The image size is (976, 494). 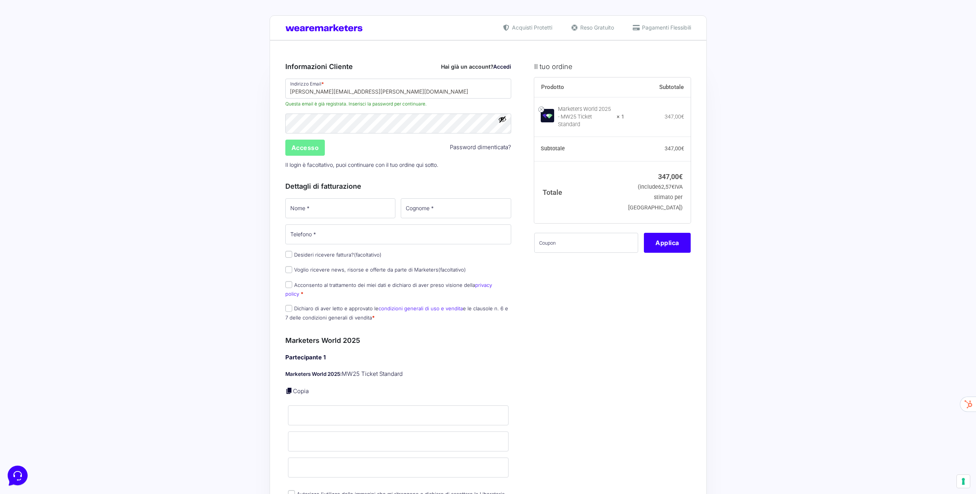 I want to click on th: Prodotto, so click(x=579, y=87).